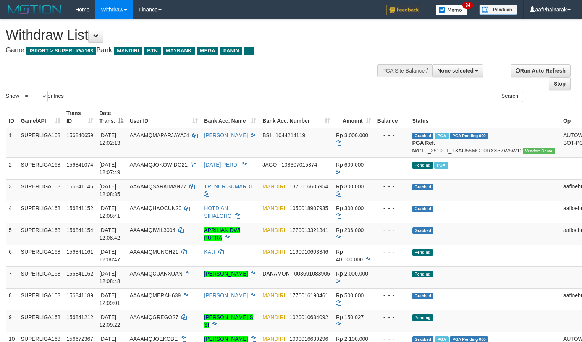  What do you see at coordinates (308, 317) in the screenshot?
I see `span: Copy 1020010634092 to clipboard` at bounding box center [308, 317].